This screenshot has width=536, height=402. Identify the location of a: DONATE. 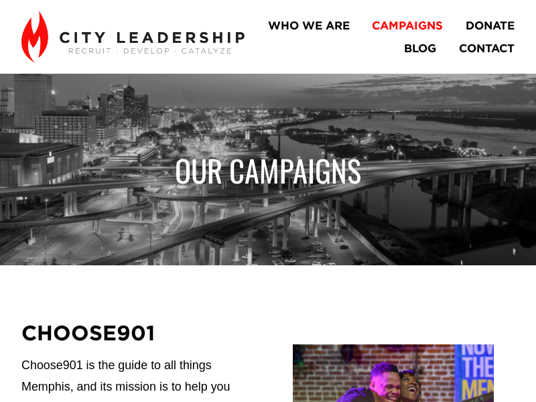
(490, 25).